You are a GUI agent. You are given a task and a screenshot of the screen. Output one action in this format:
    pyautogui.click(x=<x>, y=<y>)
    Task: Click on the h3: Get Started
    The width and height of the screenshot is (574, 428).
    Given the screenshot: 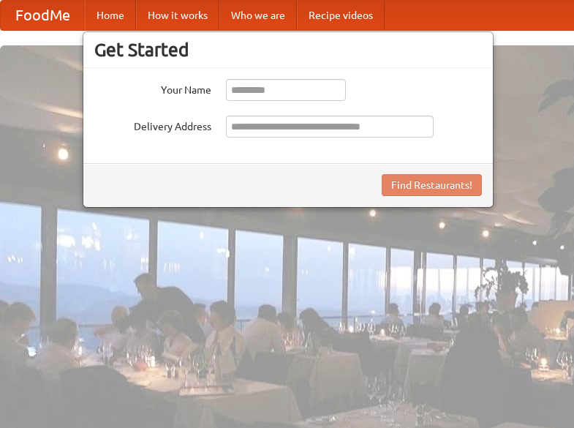 What is the action you would take?
    pyautogui.click(x=288, y=50)
    